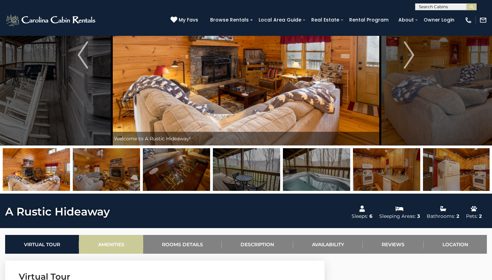 The image size is (492, 280). What do you see at coordinates (455, 244) in the screenshot?
I see `a: Location` at bounding box center [455, 244].